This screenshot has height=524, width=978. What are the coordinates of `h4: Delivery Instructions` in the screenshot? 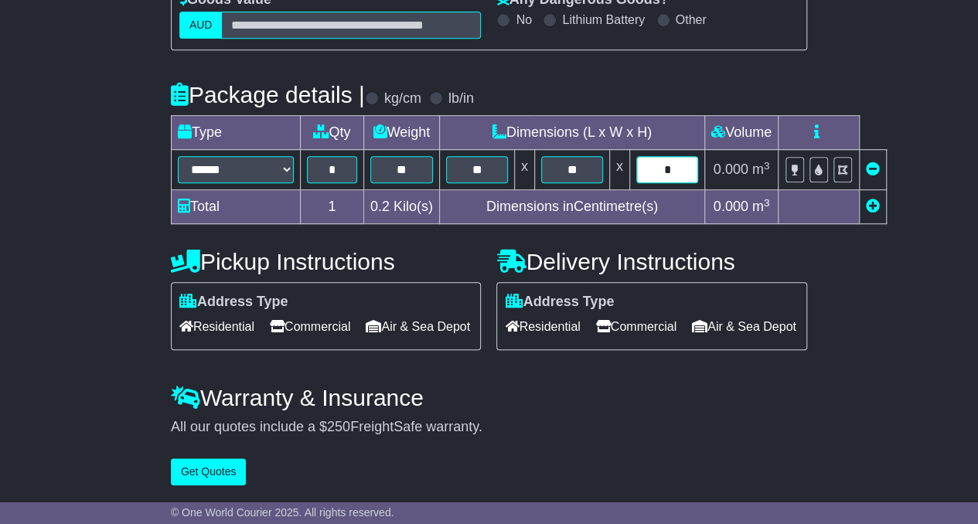 It's located at (652, 261).